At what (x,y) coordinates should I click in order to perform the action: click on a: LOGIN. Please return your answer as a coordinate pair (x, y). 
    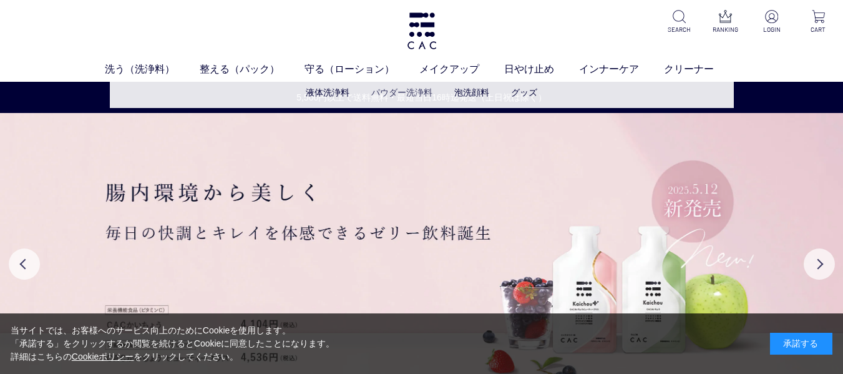
    Looking at the image, I should click on (772, 22).